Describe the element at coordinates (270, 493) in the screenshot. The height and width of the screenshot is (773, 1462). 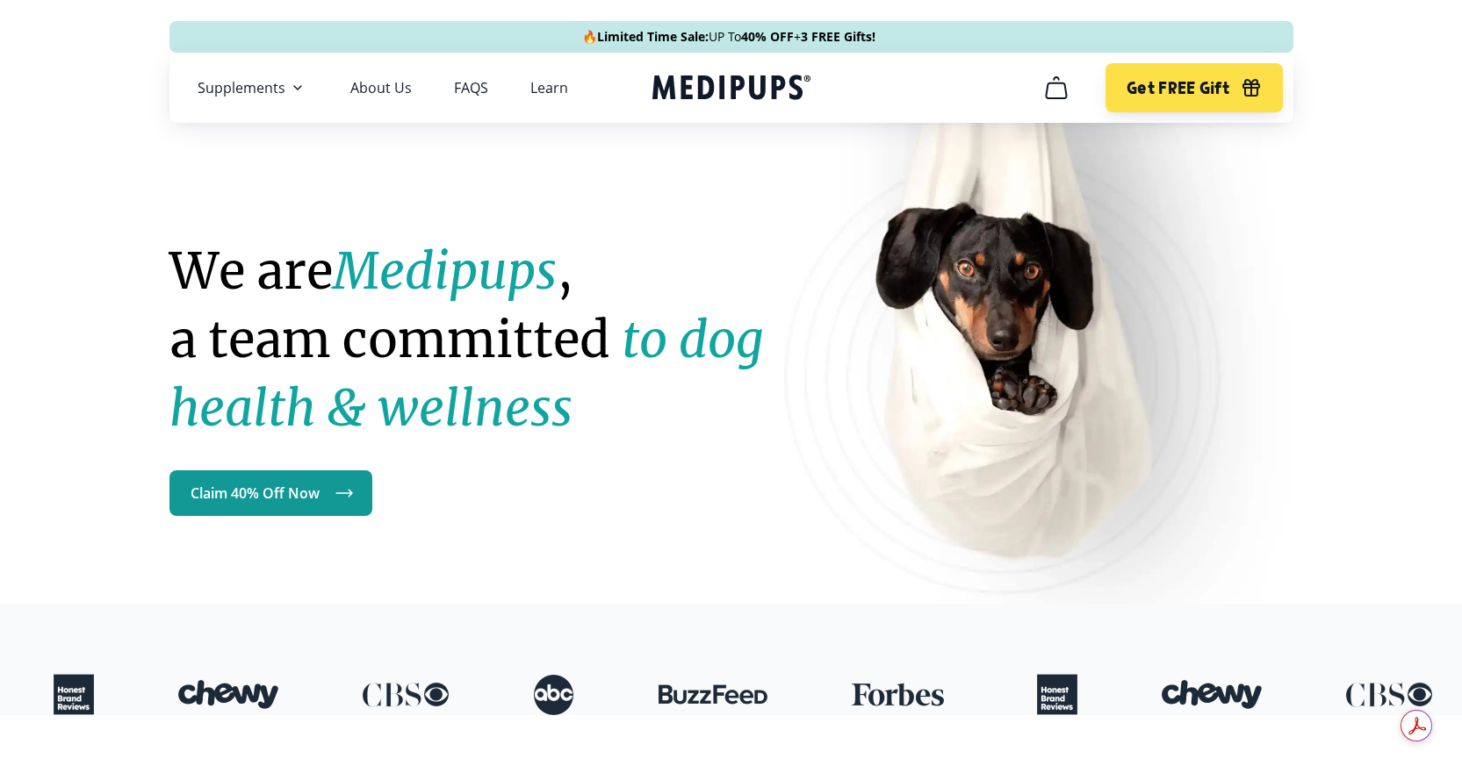
I see `a: Claim 40% Off Now` at that location.